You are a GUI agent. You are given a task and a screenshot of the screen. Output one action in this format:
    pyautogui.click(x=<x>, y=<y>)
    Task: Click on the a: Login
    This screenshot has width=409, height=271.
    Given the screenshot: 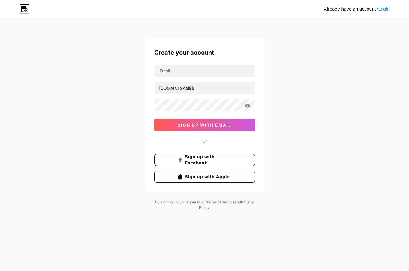 What is the action you would take?
    pyautogui.click(x=385, y=9)
    